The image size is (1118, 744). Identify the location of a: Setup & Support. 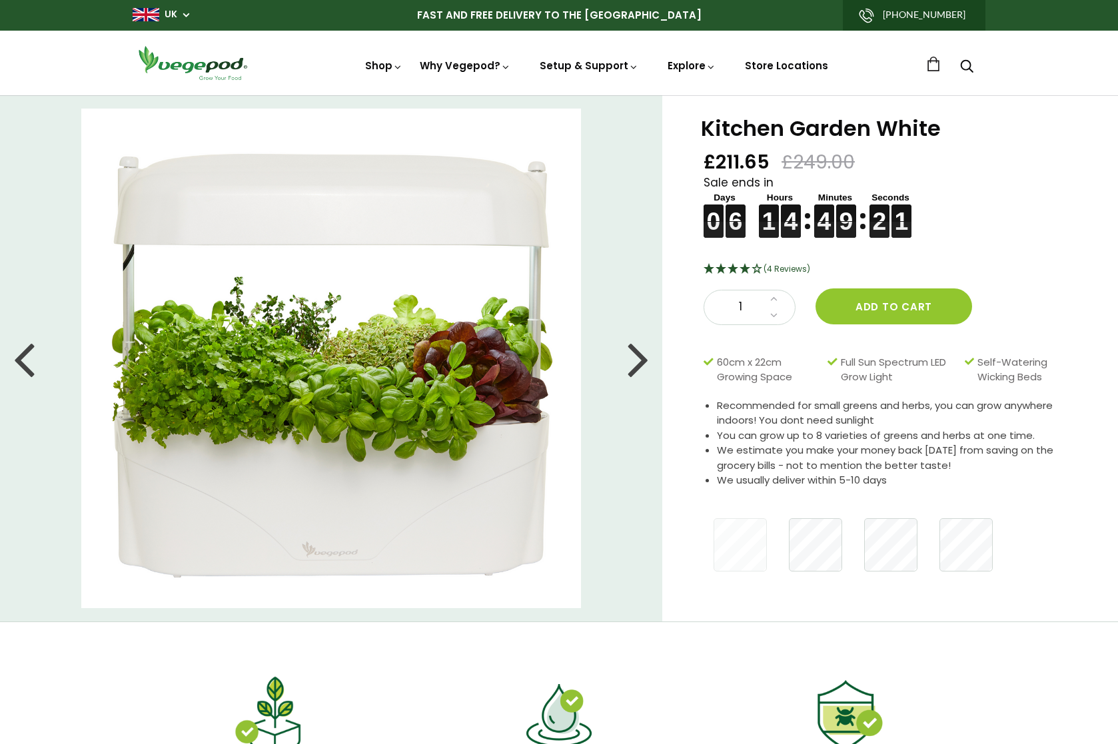
(589, 65).